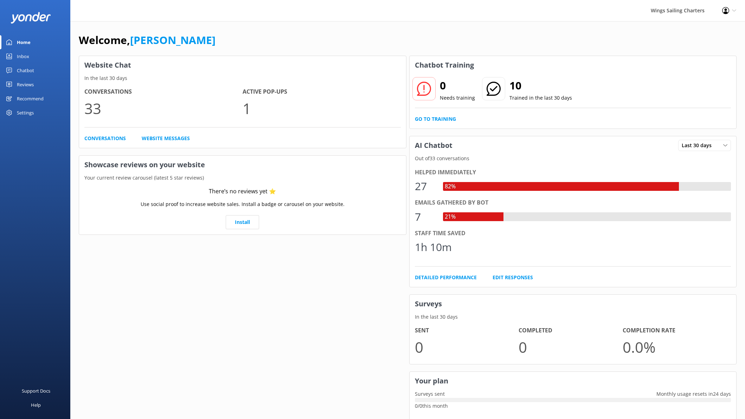  I want to click on div: 1h 10m, so click(433, 247).